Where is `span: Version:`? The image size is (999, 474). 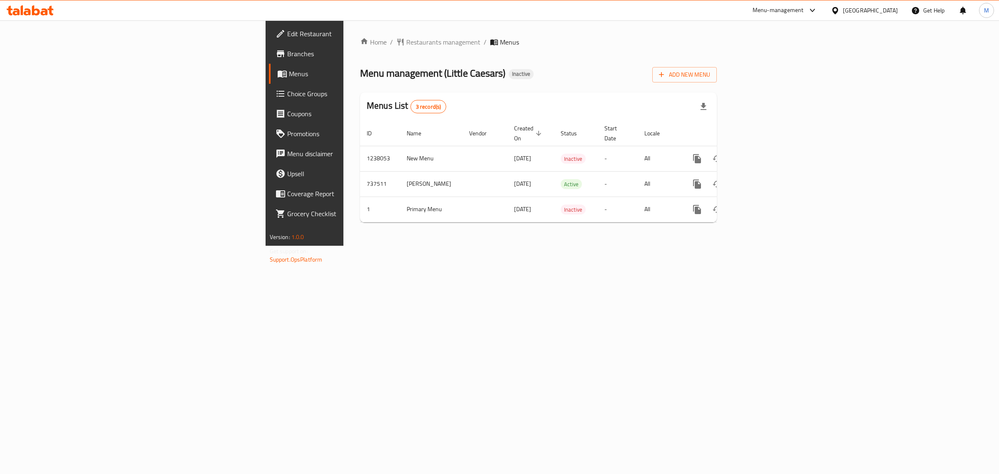
span: Version: is located at coordinates (280, 237).